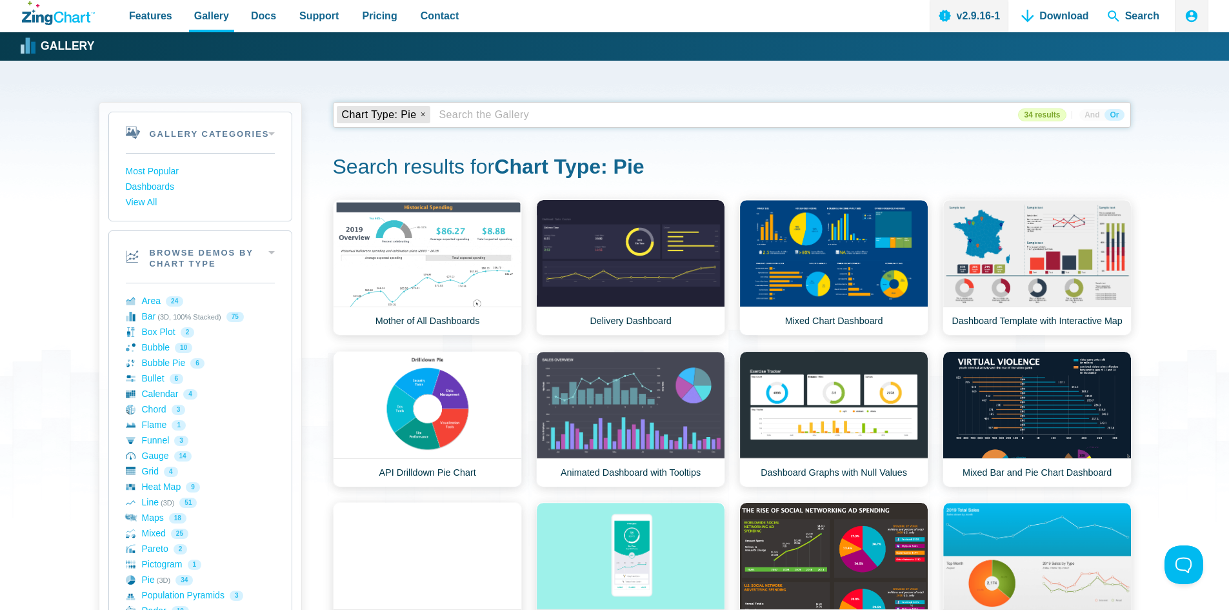 This screenshot has width=1229, height=610. I want to click on span: Support, so click(319, 15).